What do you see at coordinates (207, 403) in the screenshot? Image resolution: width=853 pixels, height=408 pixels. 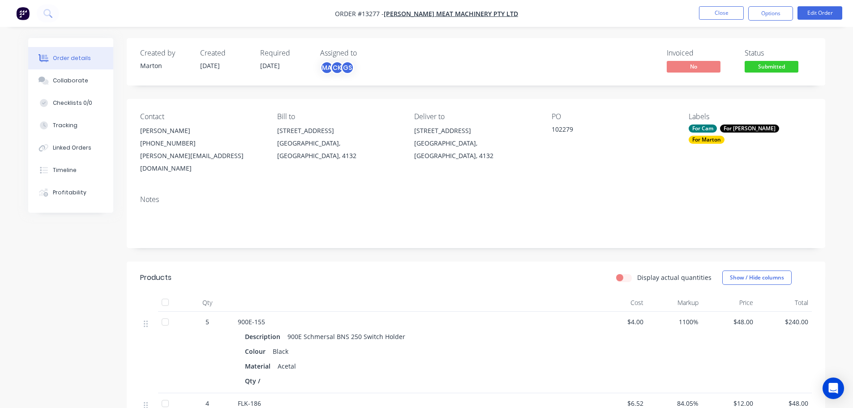 I see `span: 4` at bounding box center [207, 403].